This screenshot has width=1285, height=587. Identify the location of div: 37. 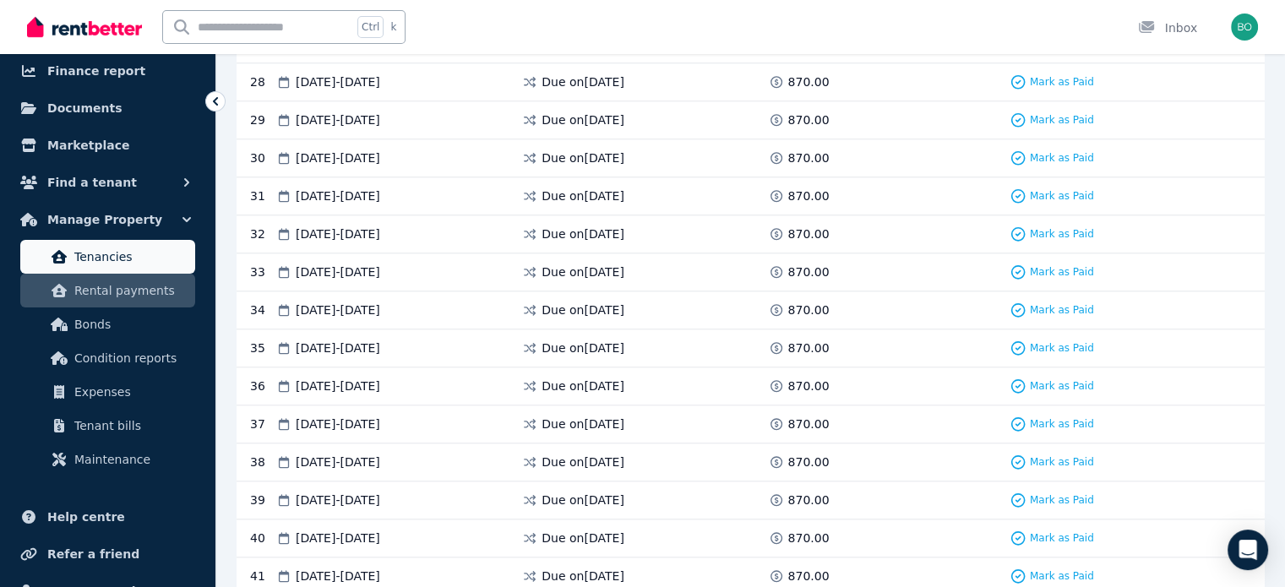
(263, 424).